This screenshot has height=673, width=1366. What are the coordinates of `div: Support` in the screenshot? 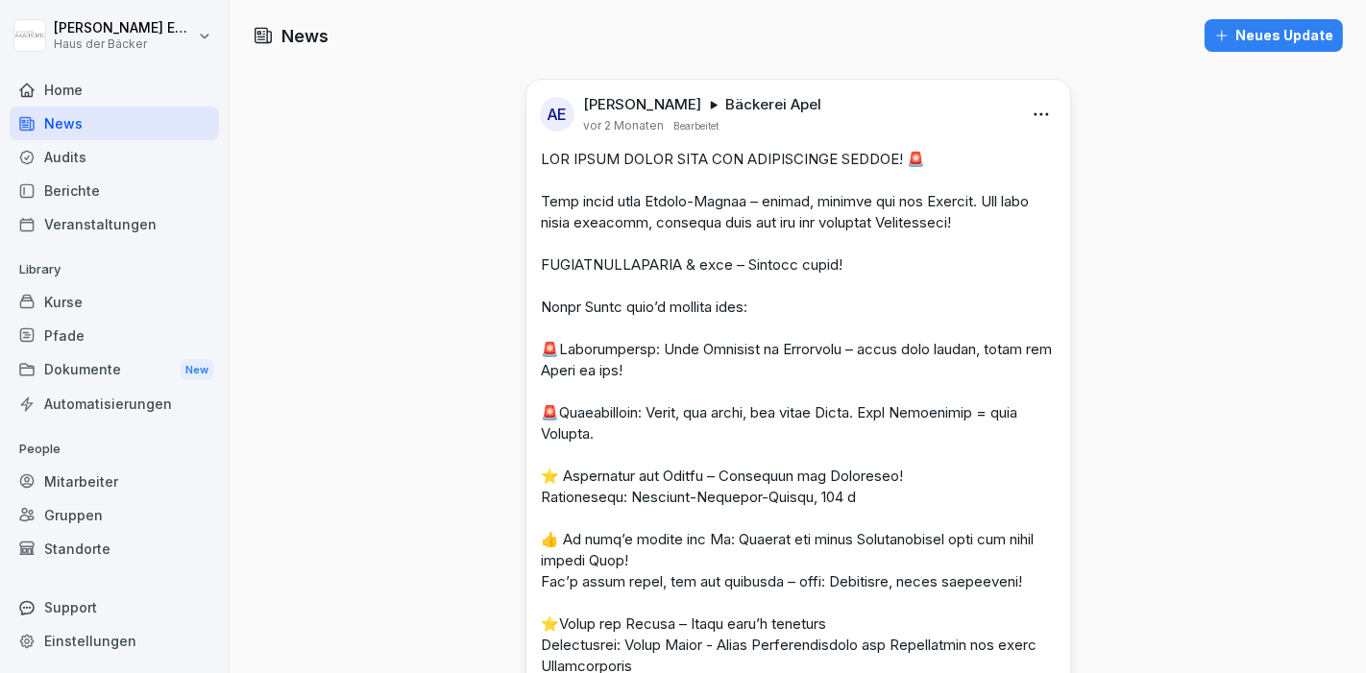 It's located at (114, 607).